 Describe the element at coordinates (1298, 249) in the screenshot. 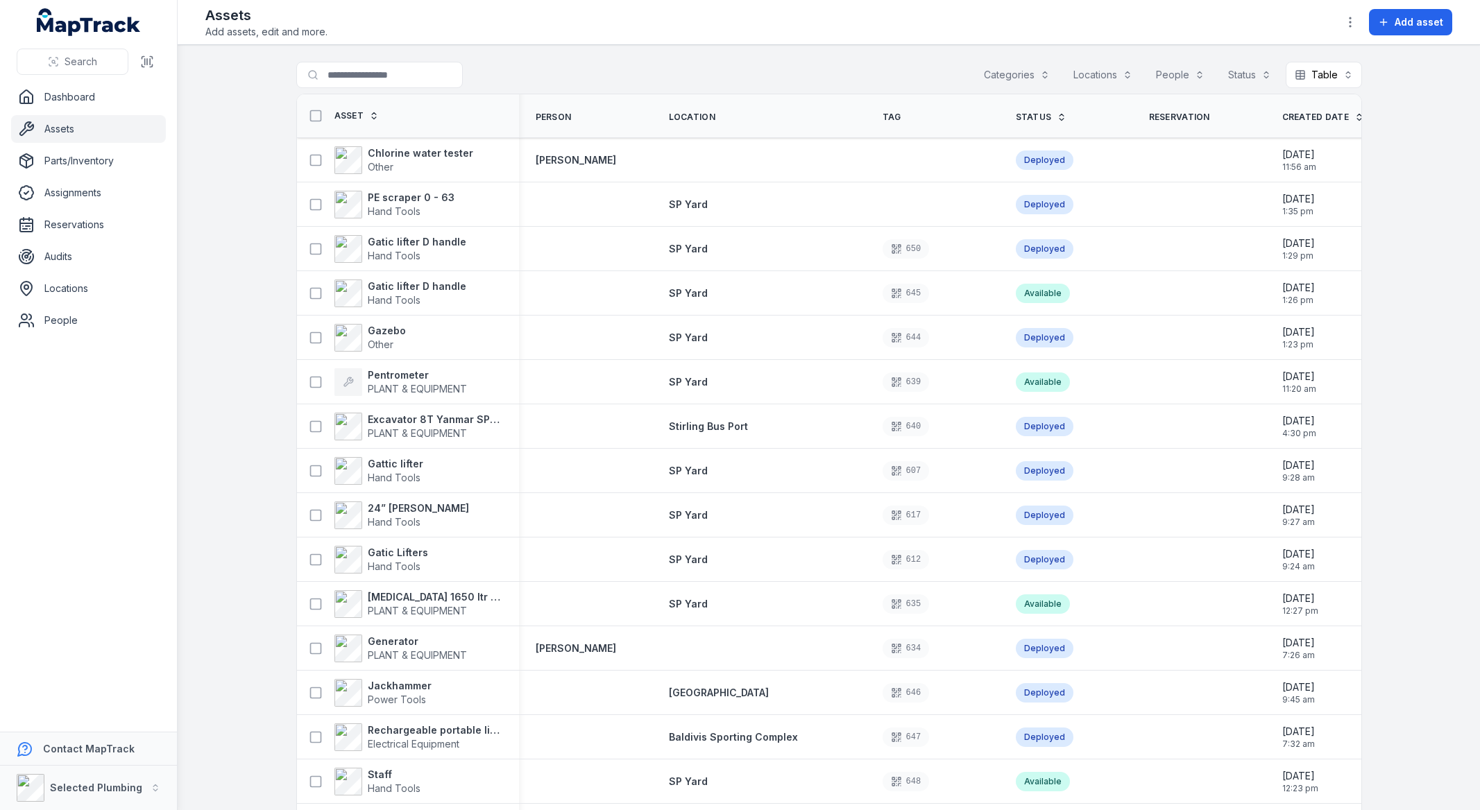

I see `time: 01/10/2025, 1:29:05 pm` at that location.